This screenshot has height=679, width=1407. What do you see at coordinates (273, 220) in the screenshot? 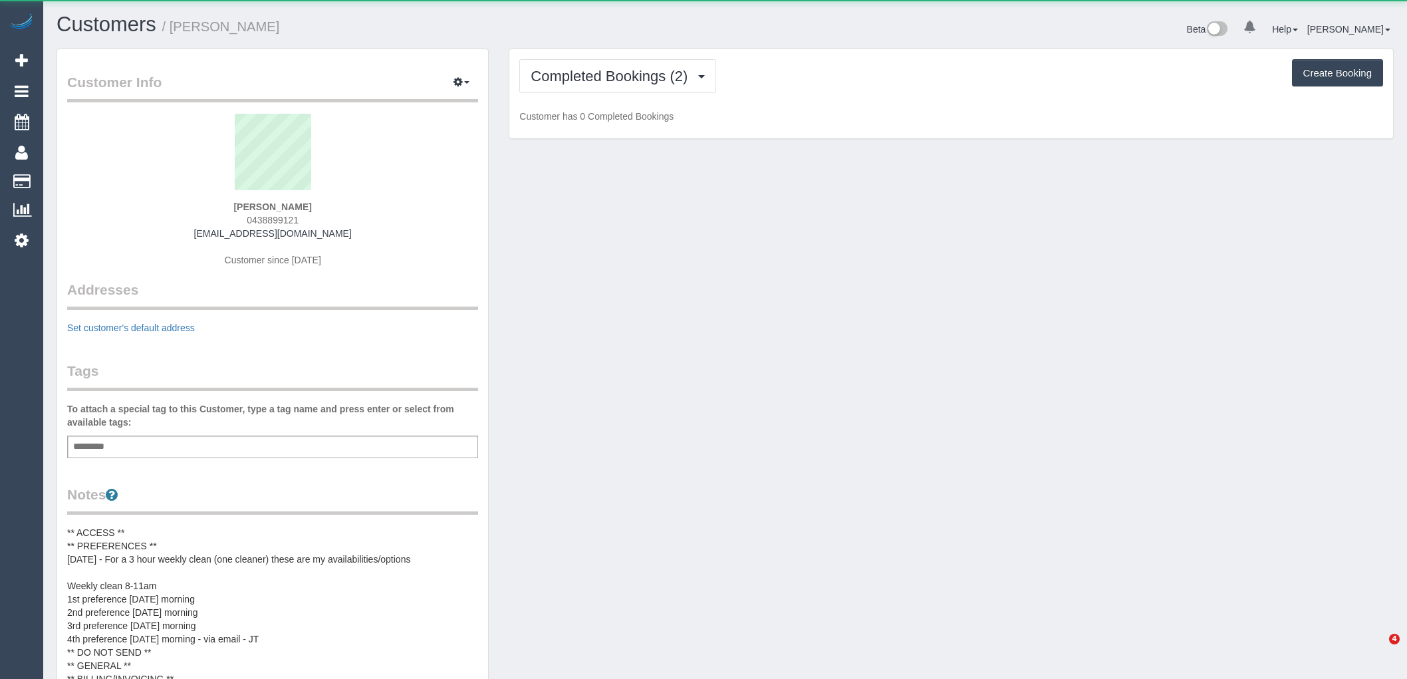
I see `span: 0438899121` at bounding box center [273, 220].